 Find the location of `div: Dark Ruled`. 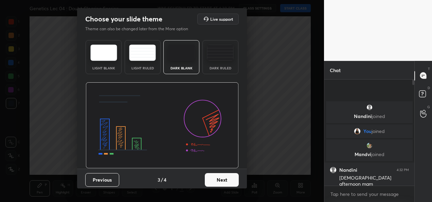

div: Dark Ruled is located at coordinates (221, 68).